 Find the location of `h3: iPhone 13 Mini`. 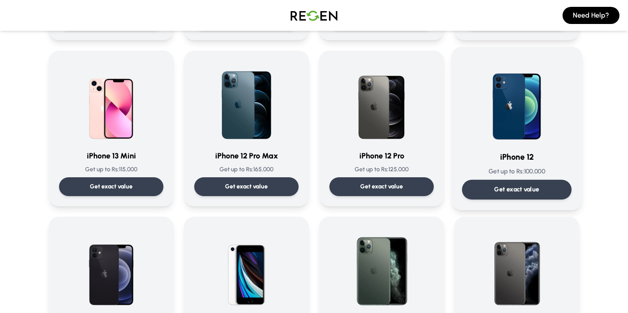

h3: iPhone 13 Mini is located at coordinates (111, 156).